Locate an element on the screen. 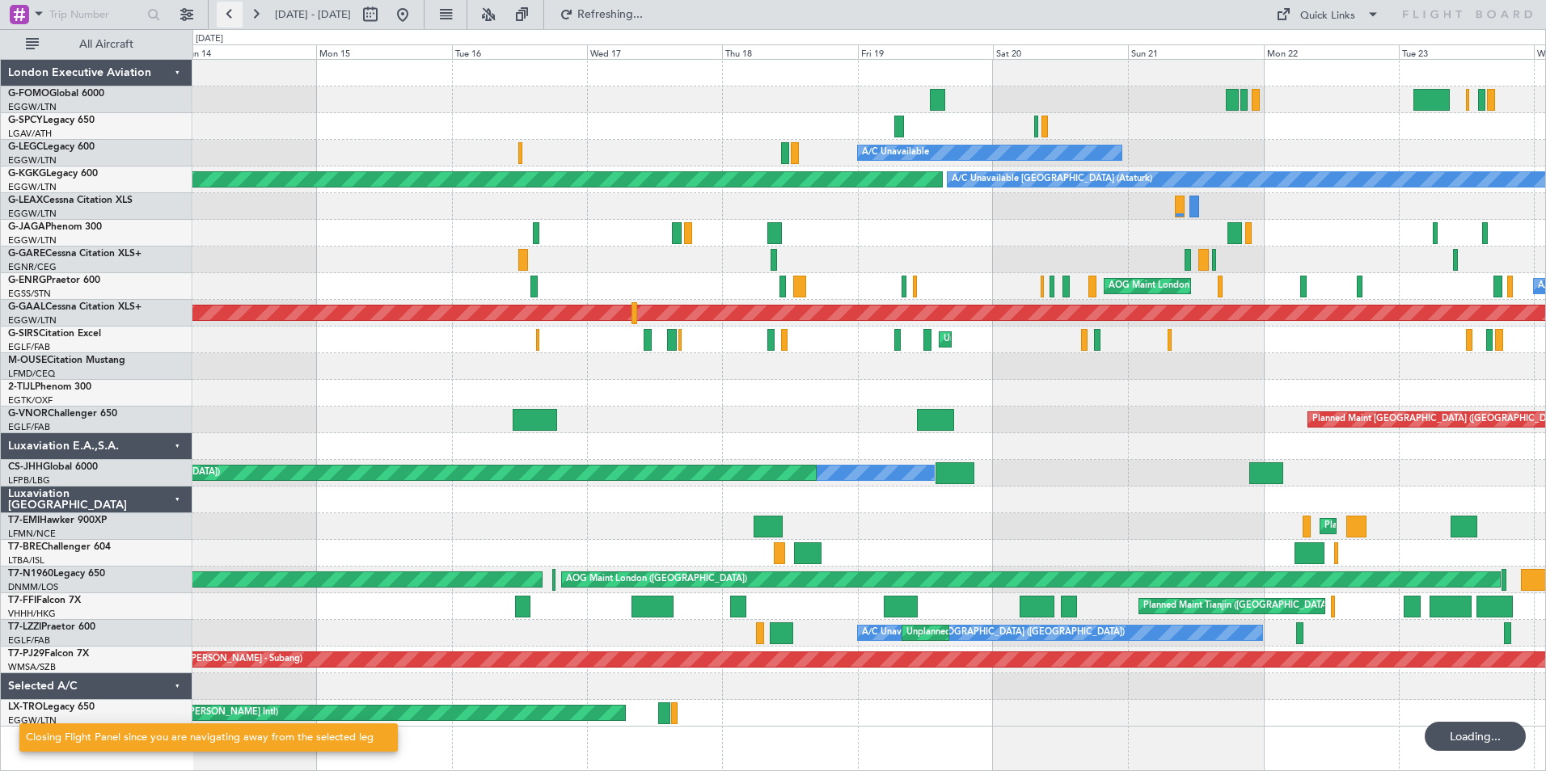 Image resolution: width=1546 pixels, height=771 pixels. div: Tue 16 is located at coordinates (519, 52).